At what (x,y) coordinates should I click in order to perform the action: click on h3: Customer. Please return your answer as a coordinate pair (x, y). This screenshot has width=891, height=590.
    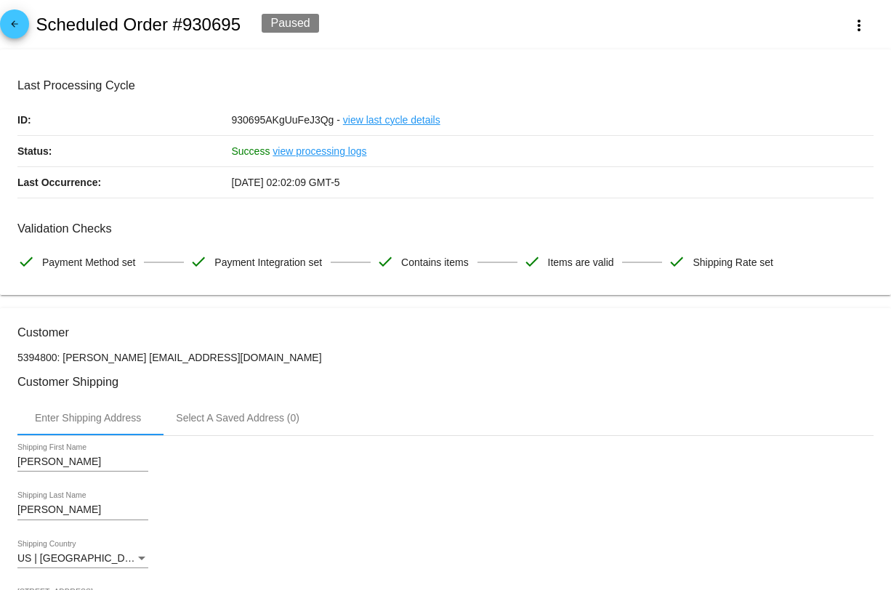
    Looking at the image, I should click on (445, 332).